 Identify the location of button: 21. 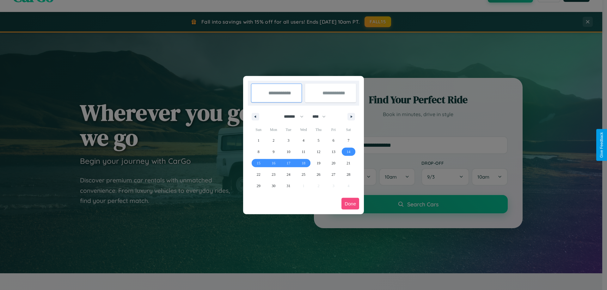
(348, 163).